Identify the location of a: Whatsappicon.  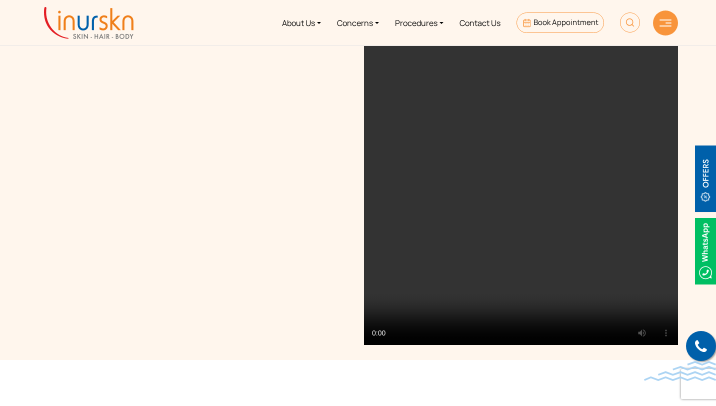
(705, 250).